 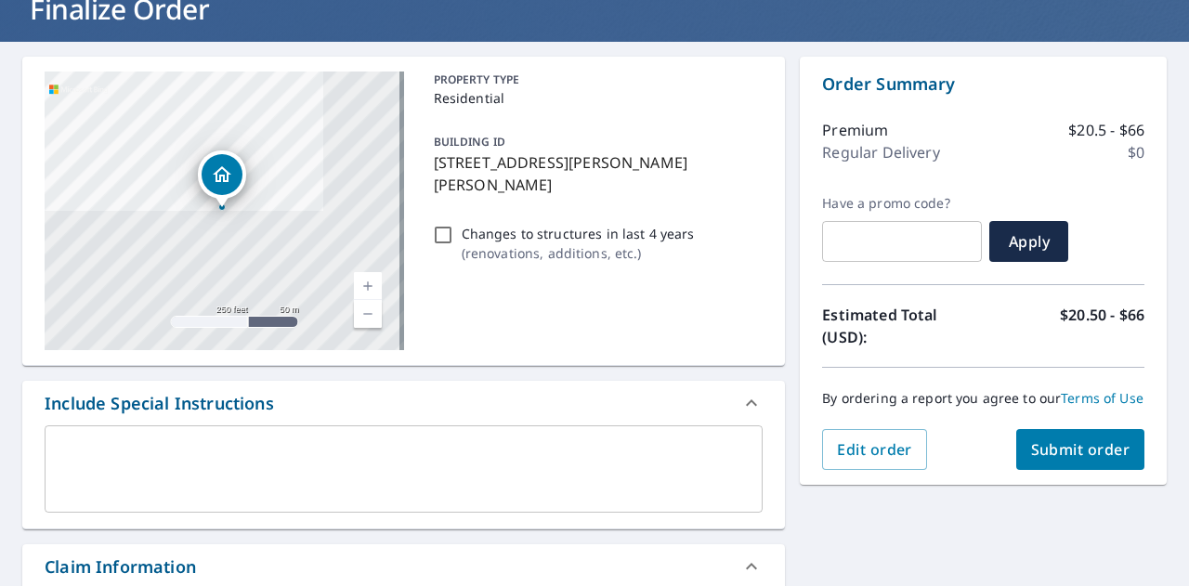 What do you see at coordinates (983, 84) in the screenshot?
I see `p: Order Summary` at bounding box center [983, 84].